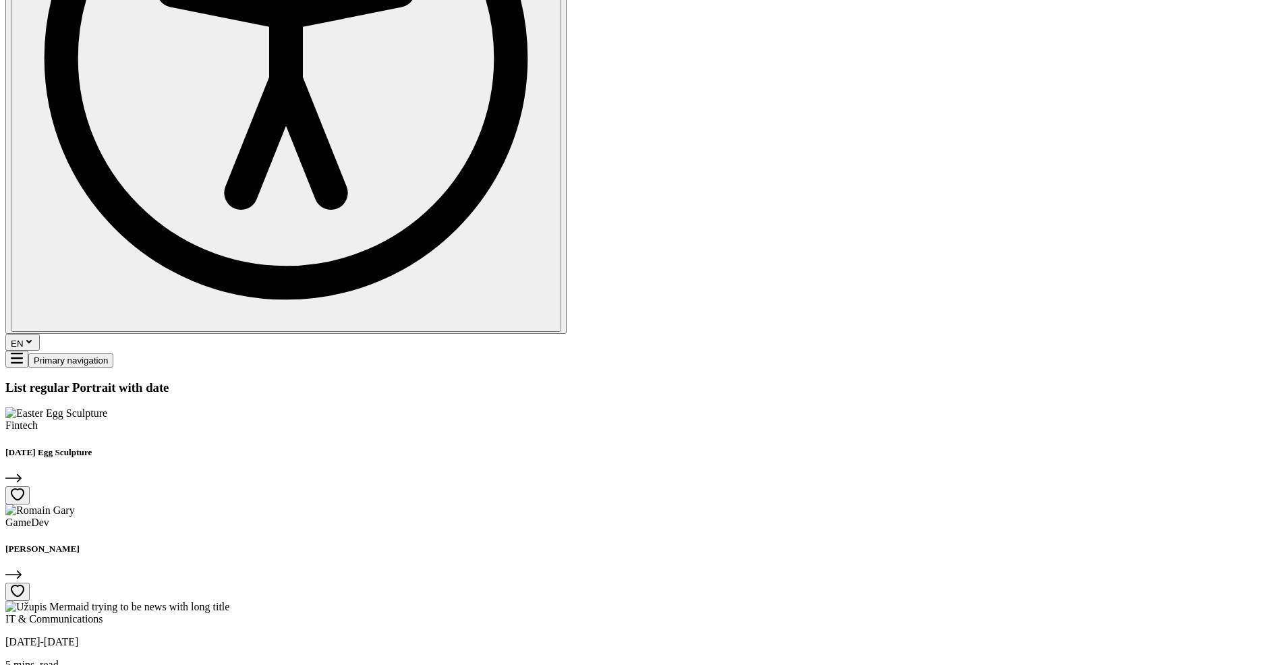  What do you see at coordinates (40, 510) in the screenshot?
I see `img: Romain Gary` at bounding box center [40, 510].